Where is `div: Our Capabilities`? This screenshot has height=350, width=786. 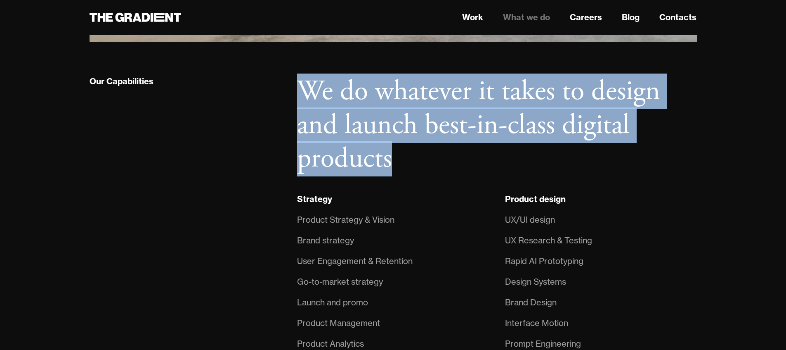 div: Our Capabilities is located at coordinates (121, 81).